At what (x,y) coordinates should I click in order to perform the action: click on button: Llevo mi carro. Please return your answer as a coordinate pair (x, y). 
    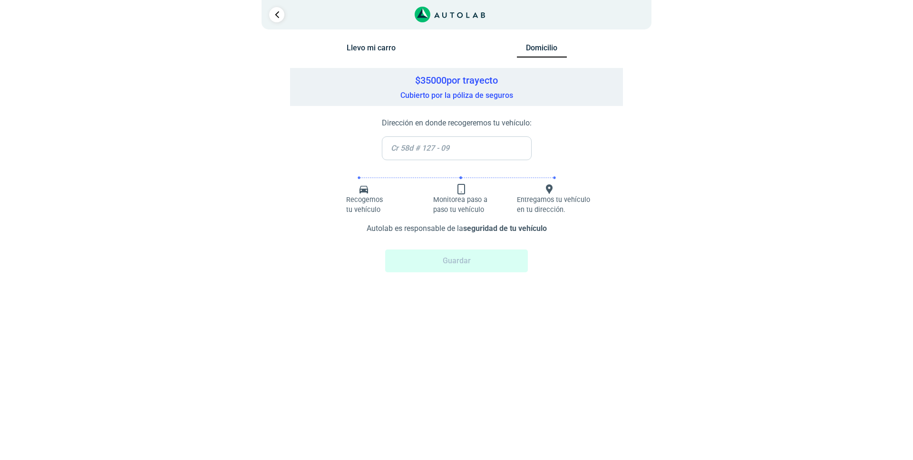
    Looking at the image, I should click on (371, 50).